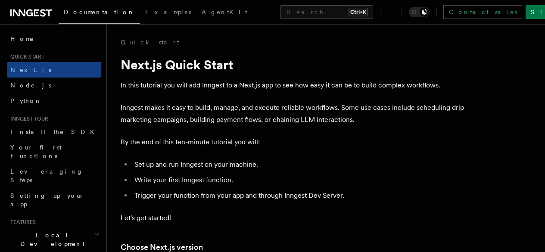  Describe the element at coordinates (168, 12) in the screenshot. I see `span: Examples` at that location.